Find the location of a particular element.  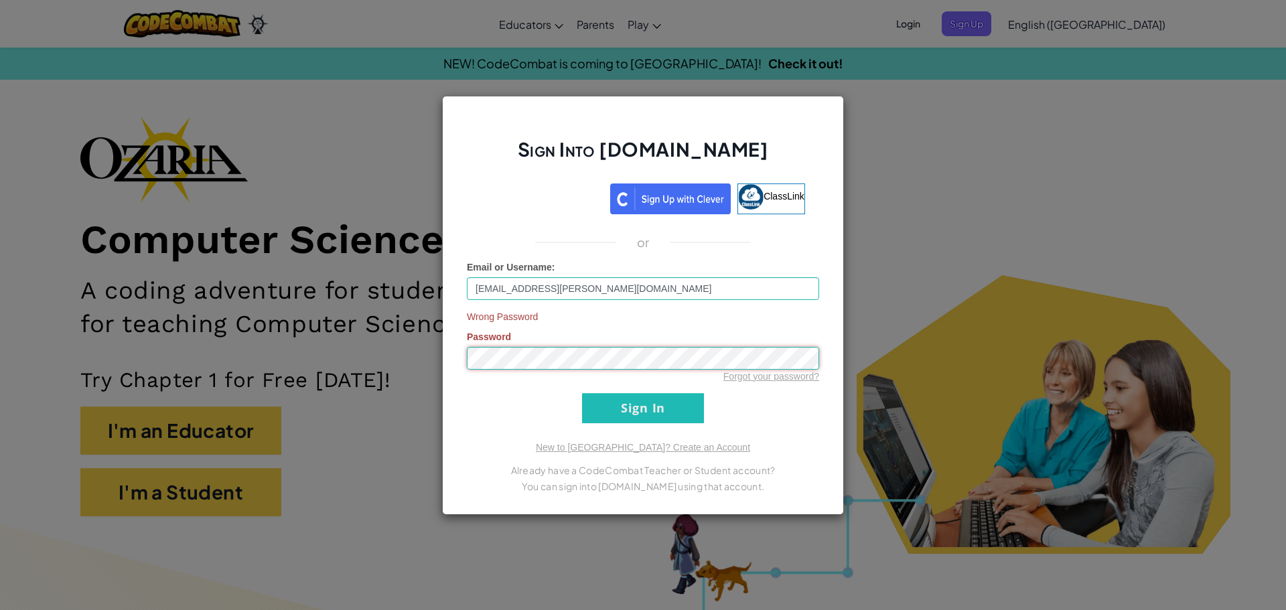

p: Already have a CodeCombat Teacher or Student account? is located at coordinates (643, 470).